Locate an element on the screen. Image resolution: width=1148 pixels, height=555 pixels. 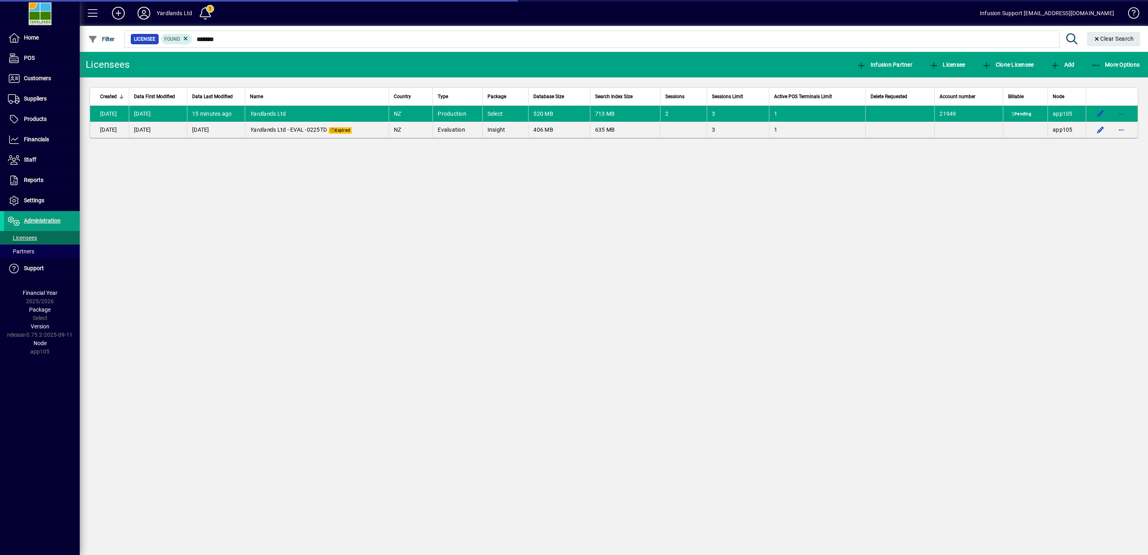
span: Financials is located at coordinates (36, 139).